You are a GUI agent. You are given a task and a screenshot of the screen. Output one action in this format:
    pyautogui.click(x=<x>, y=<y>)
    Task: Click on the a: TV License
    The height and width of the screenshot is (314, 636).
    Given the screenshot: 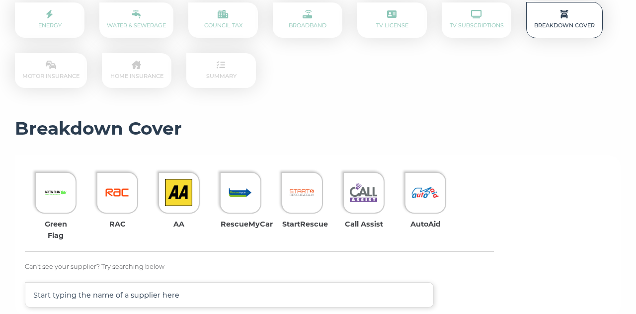 What is the action you would take?
    pyautogui.click(x=392, y=20)
    